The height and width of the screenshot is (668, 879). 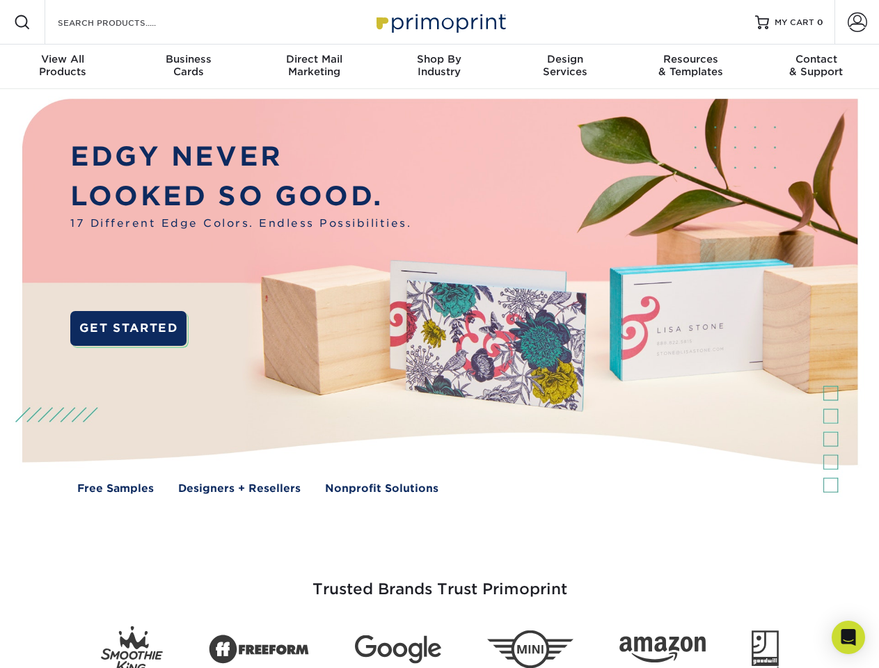 What do you see at coordinates (241, 223) in the screenshot?
I see `span: 17 Different Edge Colors. Endless Possibilities.` at bounding box center [241, 223].